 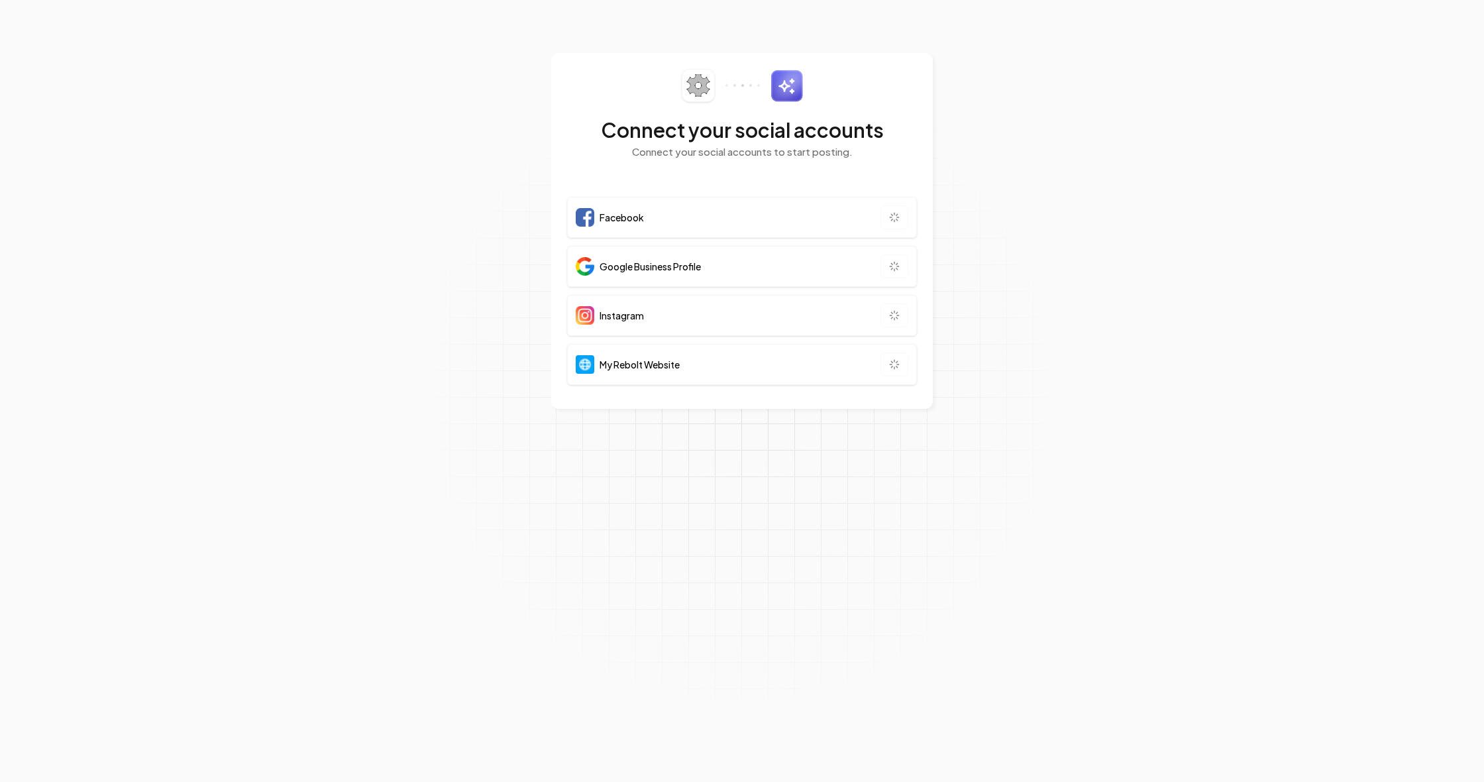 What do you see at coordinates (585, 364) in the screenshot?
I see `img: Website` at bounding box center [585, 364].